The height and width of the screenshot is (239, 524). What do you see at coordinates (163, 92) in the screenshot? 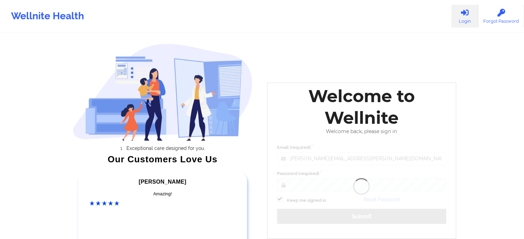
I see `img: wellnite-auth-hero_200.c722682e.png` at bounding box center [163, 92].